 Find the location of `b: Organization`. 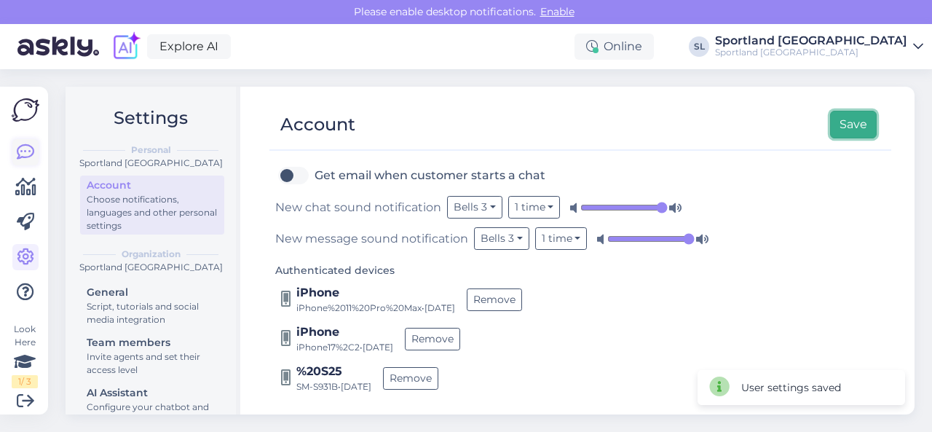

b: Organization is located at coordinates (151, 254).